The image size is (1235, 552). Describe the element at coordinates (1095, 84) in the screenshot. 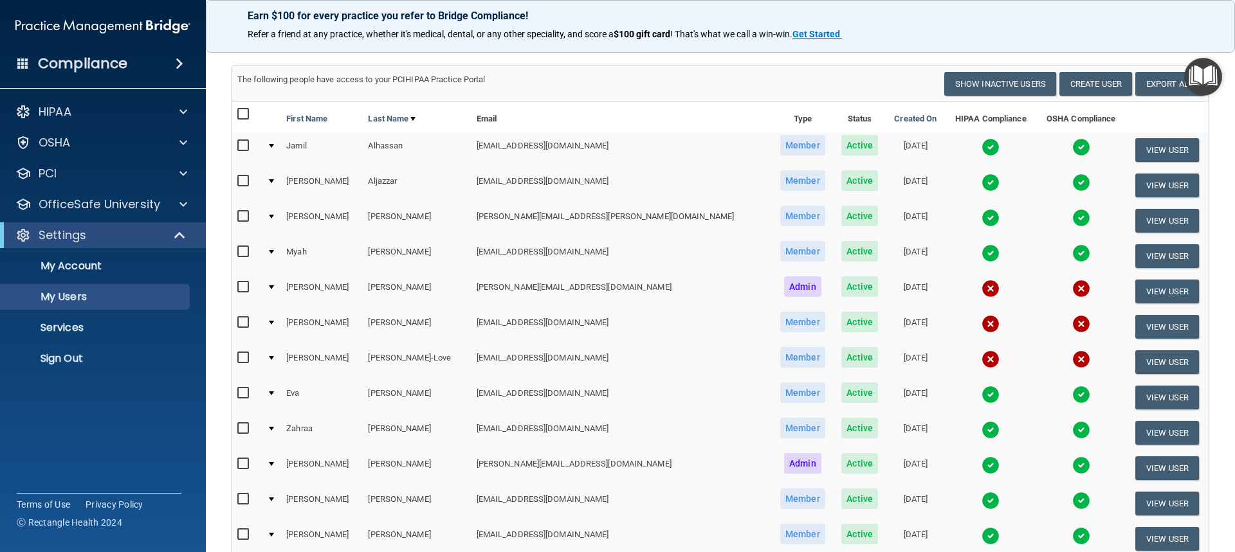

I see `button: Create User` at that location.